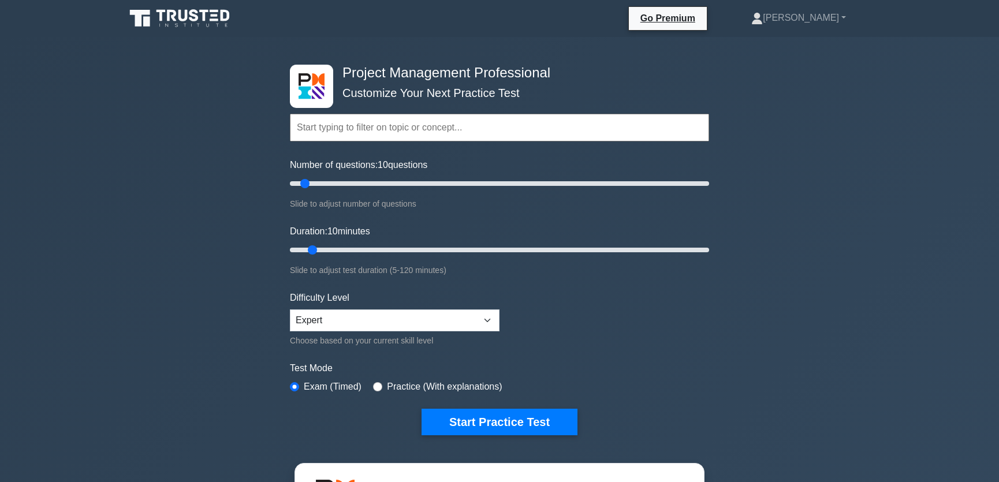 The height and width of the screenshot is (482, 999). Describe the element at coordinates (499, 204) in the screenshot. I see `div: Slide to adjust number of questions` at that location.